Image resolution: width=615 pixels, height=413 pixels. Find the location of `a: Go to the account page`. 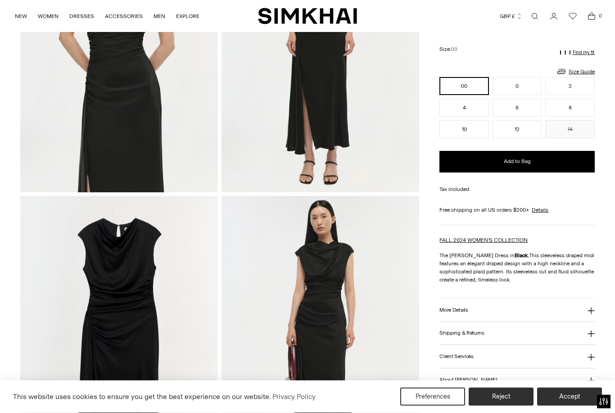

a: Go to the account page is located at coordinates (554, 16).